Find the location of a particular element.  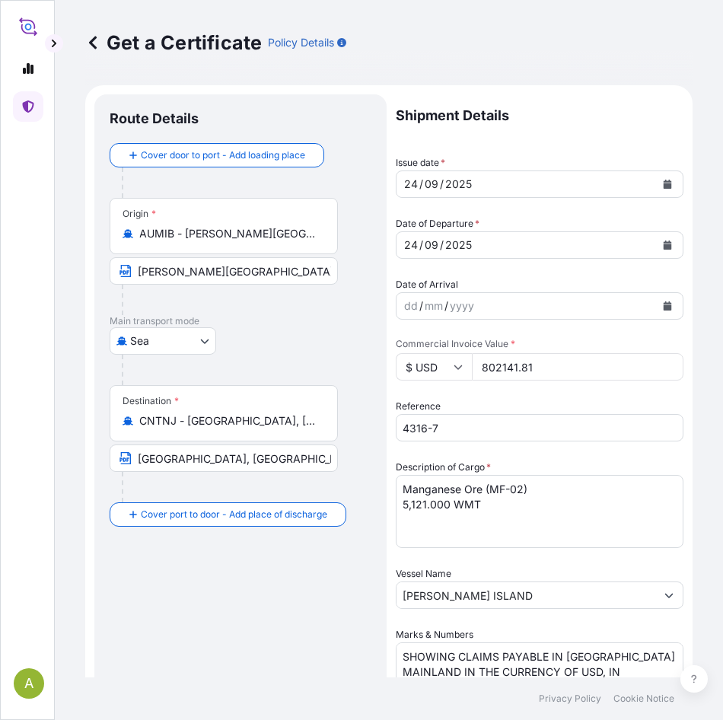

button: Select transport is located at coordinates (163, 341).